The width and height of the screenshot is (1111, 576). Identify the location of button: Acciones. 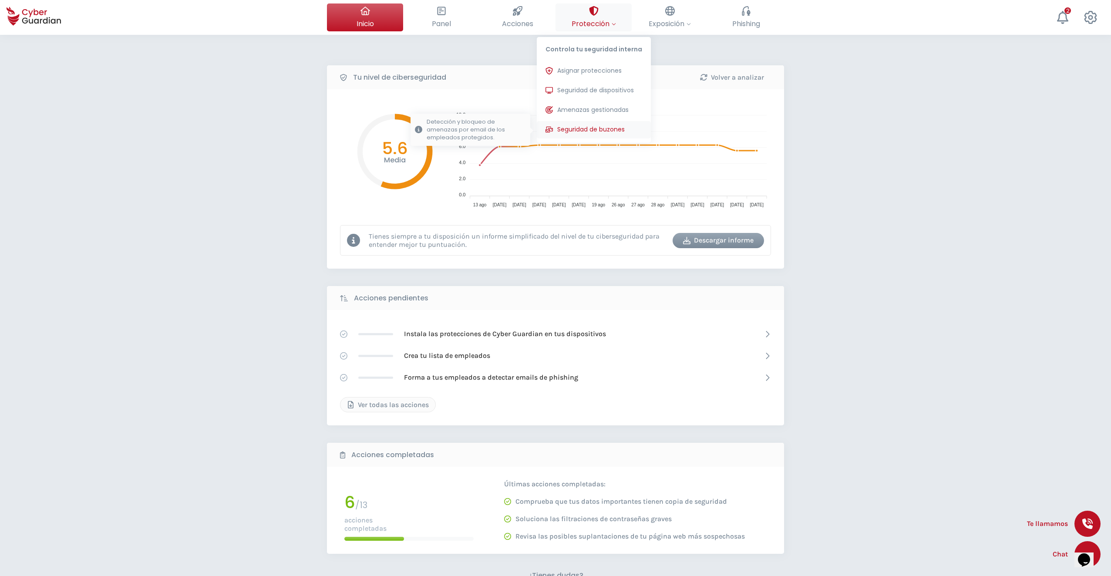
(517, 17).